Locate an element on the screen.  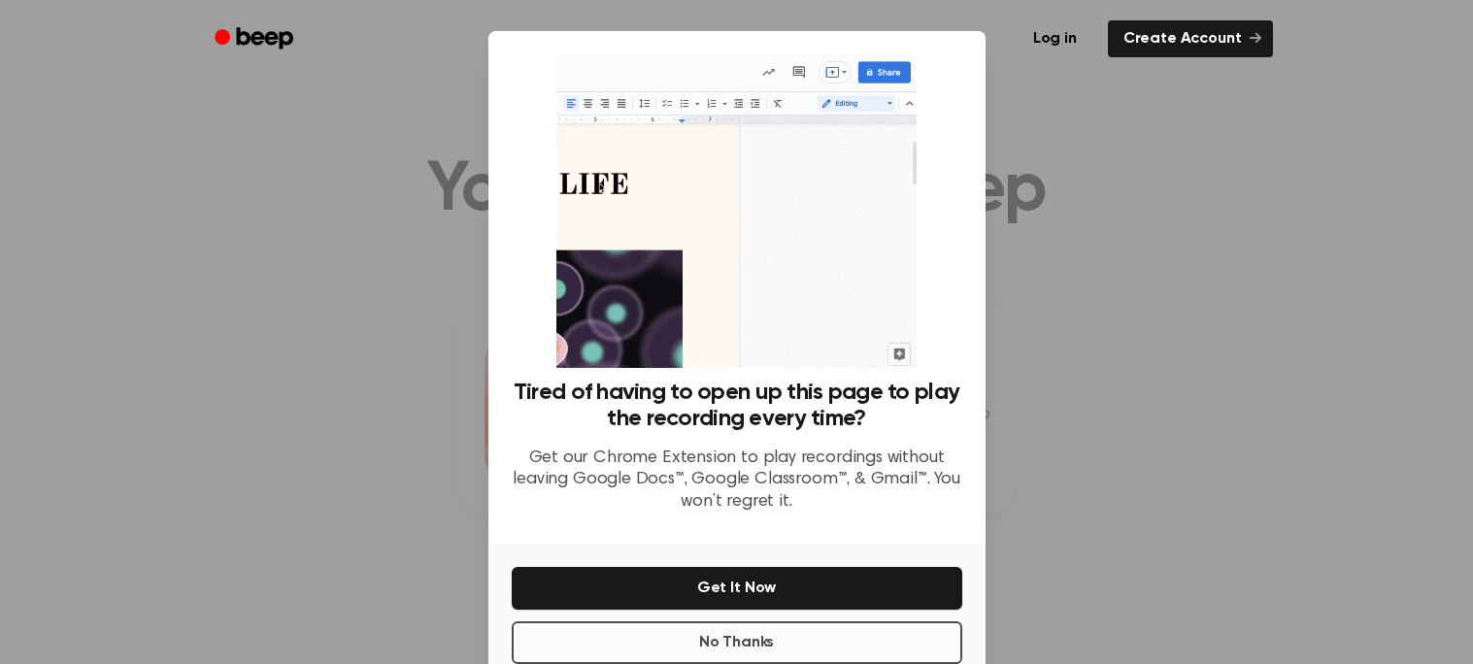
a: Log in is located at coordinates (1054, 39).